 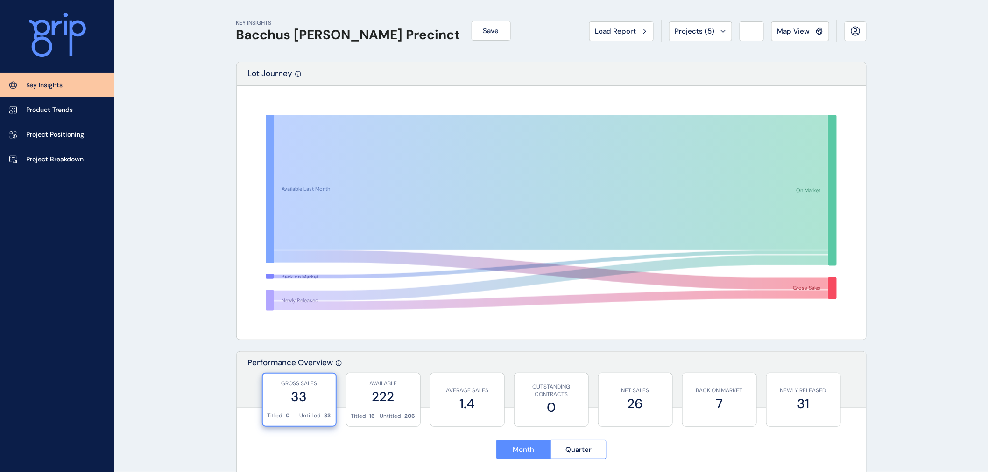 What do you see at coordinates (524, 450) in the screenshot?
I see `button: Month` at bounding box center [524, 450].